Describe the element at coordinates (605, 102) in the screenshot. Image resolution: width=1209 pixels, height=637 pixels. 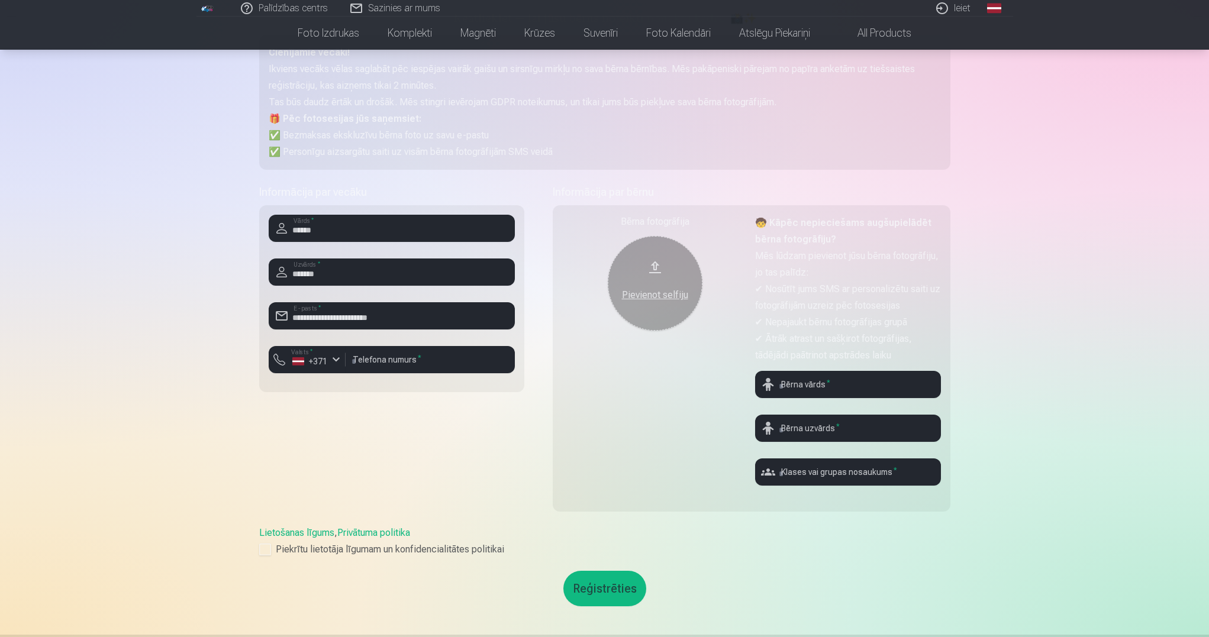
I see `p: Tas būs daudz ērtāk un drošāk. Mēs stingri ievērojam GDPR noteikumus, un tikai jums būs piekļuve ...` at that location.